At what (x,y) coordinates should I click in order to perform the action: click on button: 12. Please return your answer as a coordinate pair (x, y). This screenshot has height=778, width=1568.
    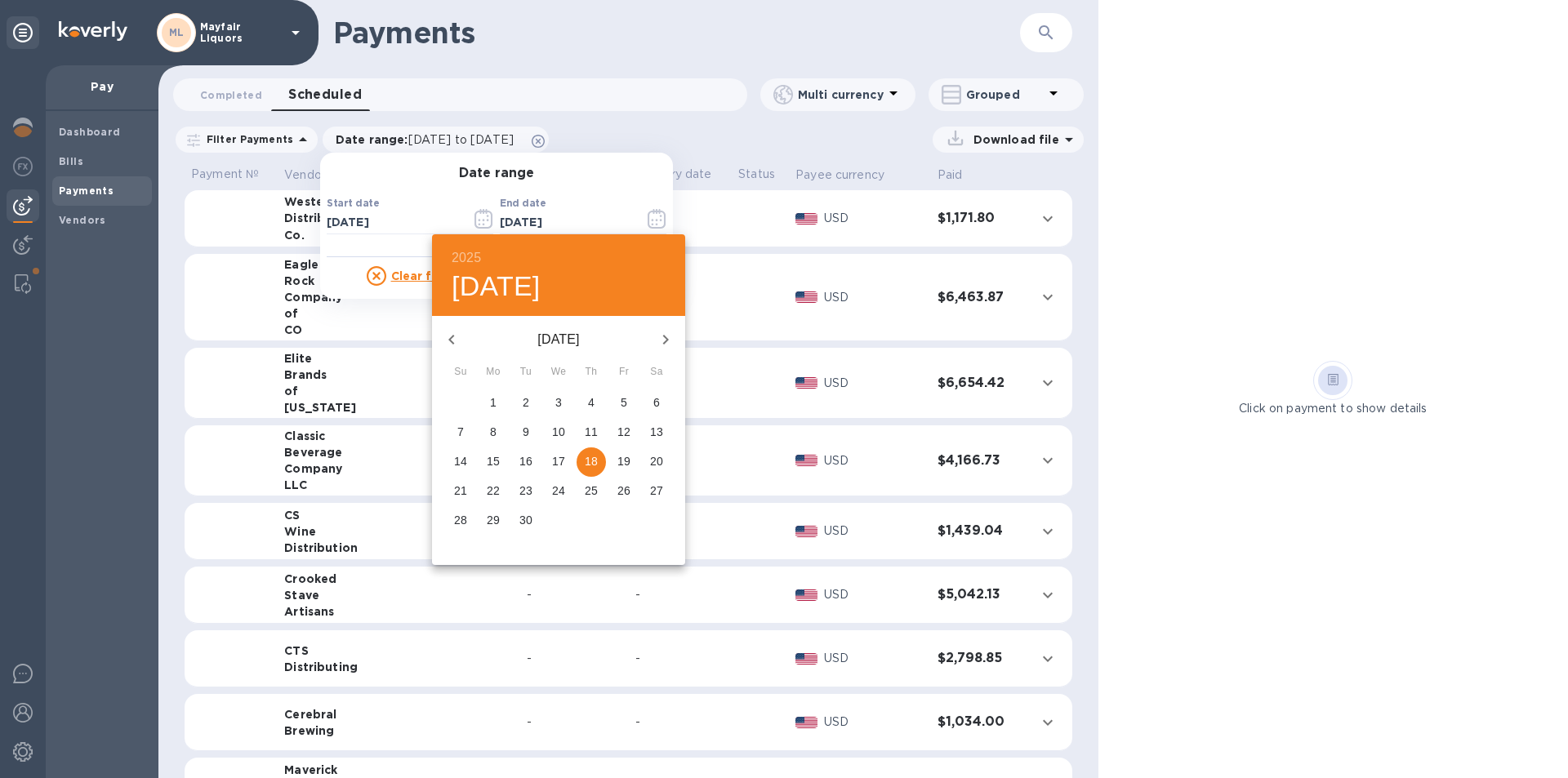
    Looking at the image, I should click on (624, 433).